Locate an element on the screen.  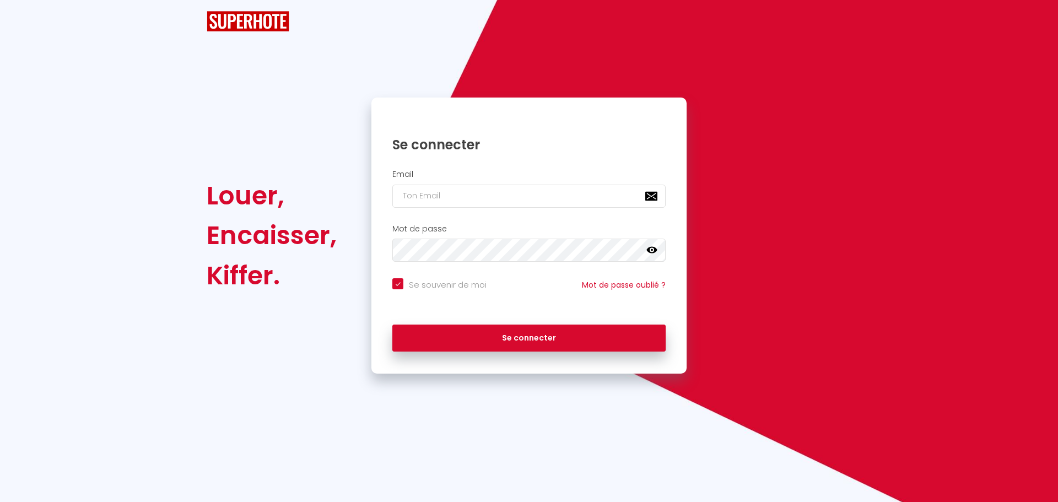
a: Mot de passe oublié ? is located at coordinates (624, 285).